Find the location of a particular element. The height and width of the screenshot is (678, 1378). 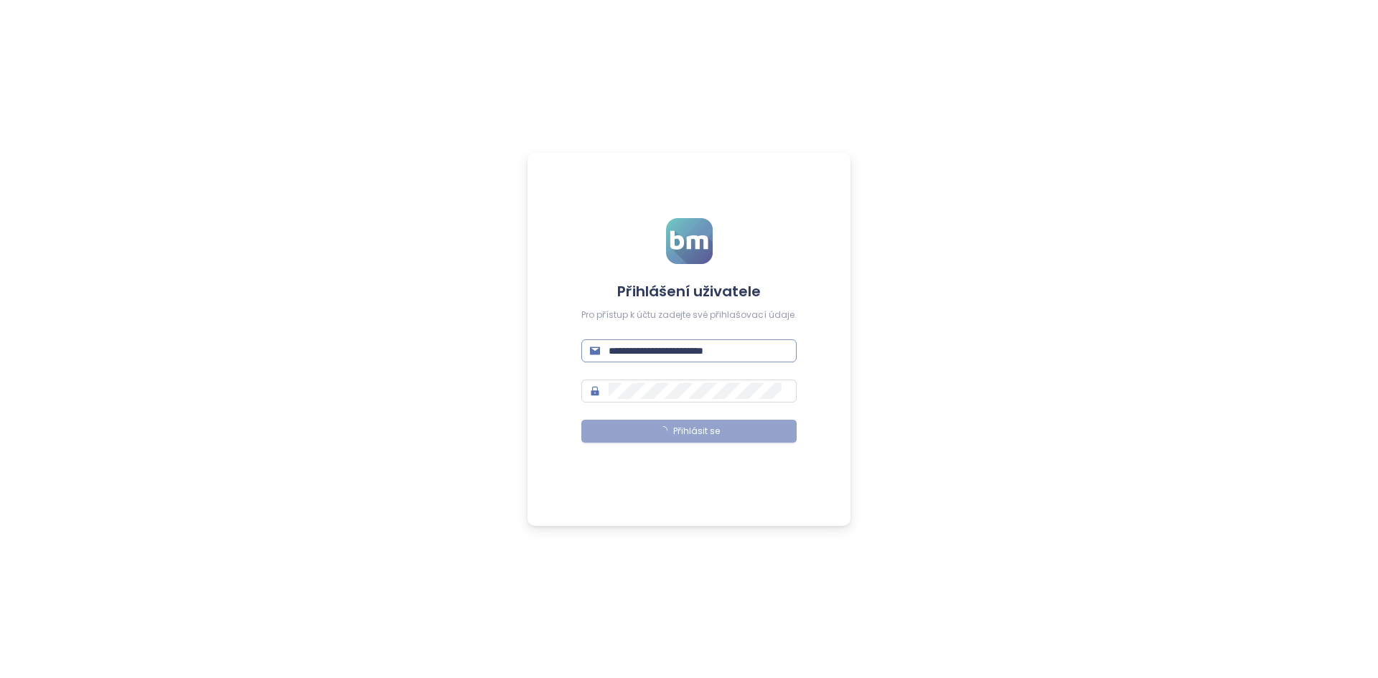

span: Přihlásit se is located at coordinates (696, 431).